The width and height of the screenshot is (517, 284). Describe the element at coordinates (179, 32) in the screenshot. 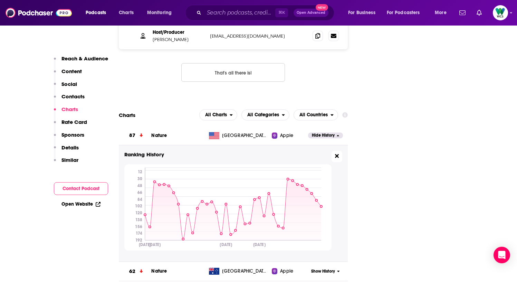

I see `p: Host/Producer` at that location.